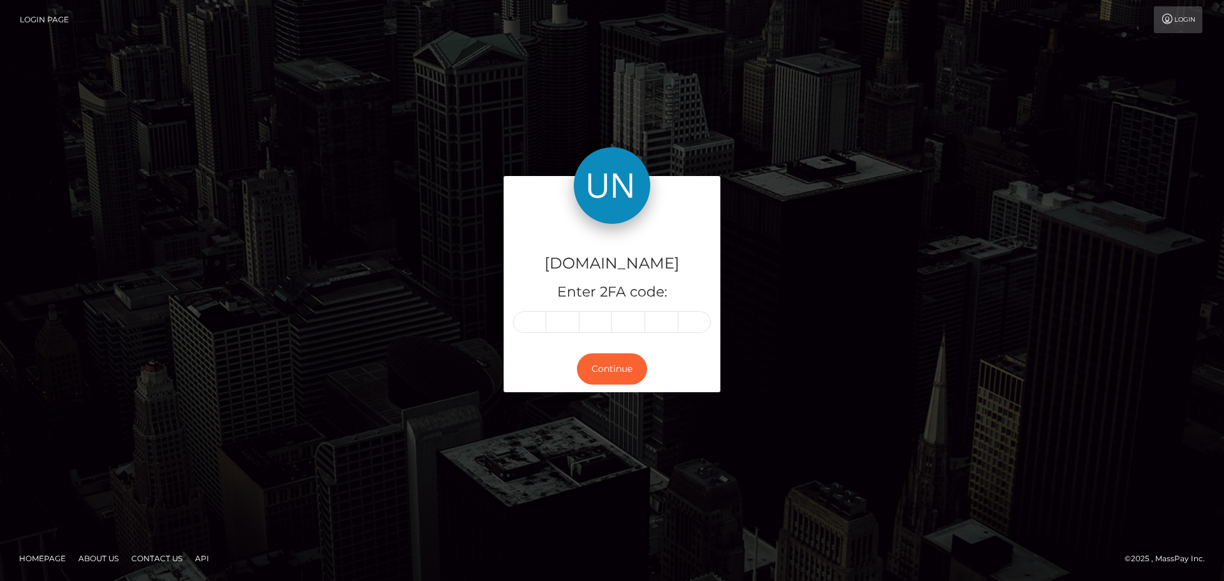 The image size is (1224, 581). Describe the element at coordinates (157, 558) in the screenshot. I see `a: Contact Us` at that location.